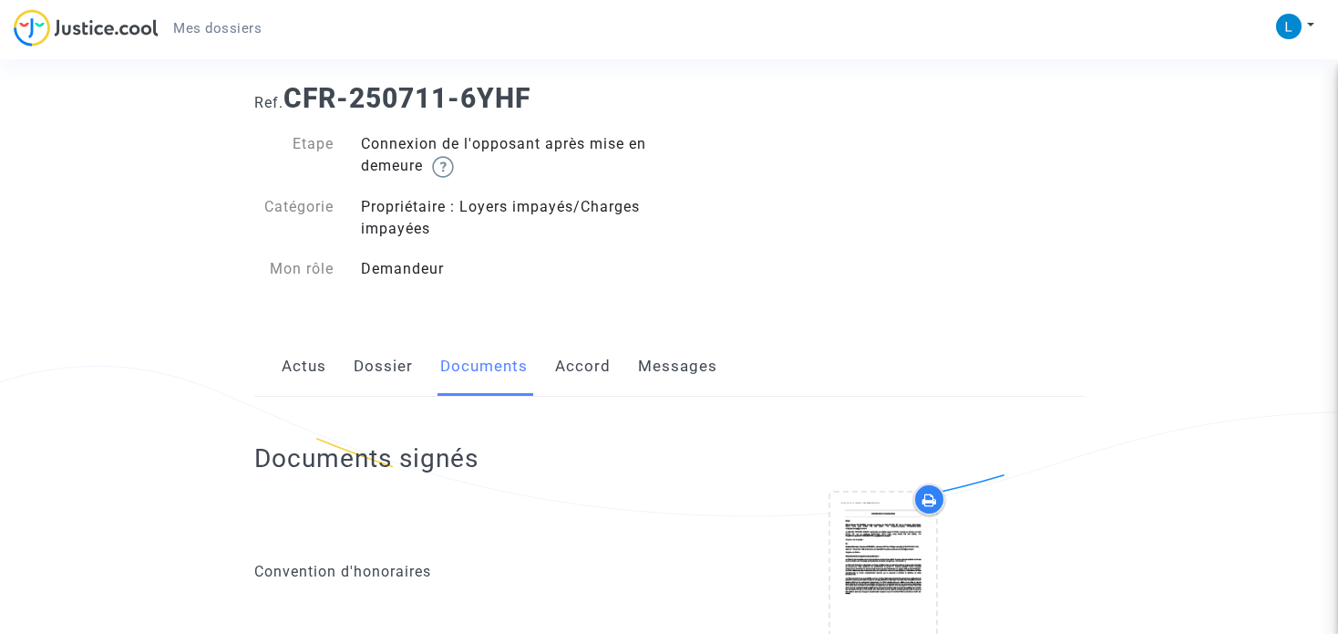 This screenshot has height=634, width=1338. What do you see at coordinates (86, 27) in the screenshot?
I see `img: jc-logo.svg` at bounding box center [86, 27].